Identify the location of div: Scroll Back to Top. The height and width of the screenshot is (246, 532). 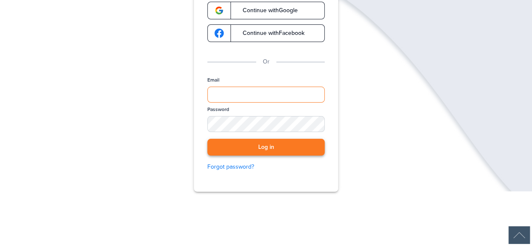
(519, 235).